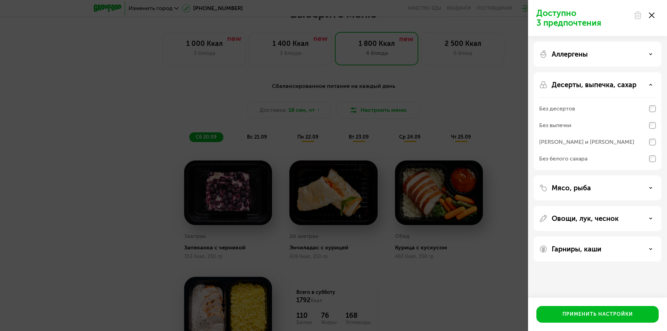 Image resolution: width=667 pixels, height=331 pixels. Describe the element at coordinates (585, 218) in the screenshot. I see `p: Овощи, лук, чеснок` at that location.